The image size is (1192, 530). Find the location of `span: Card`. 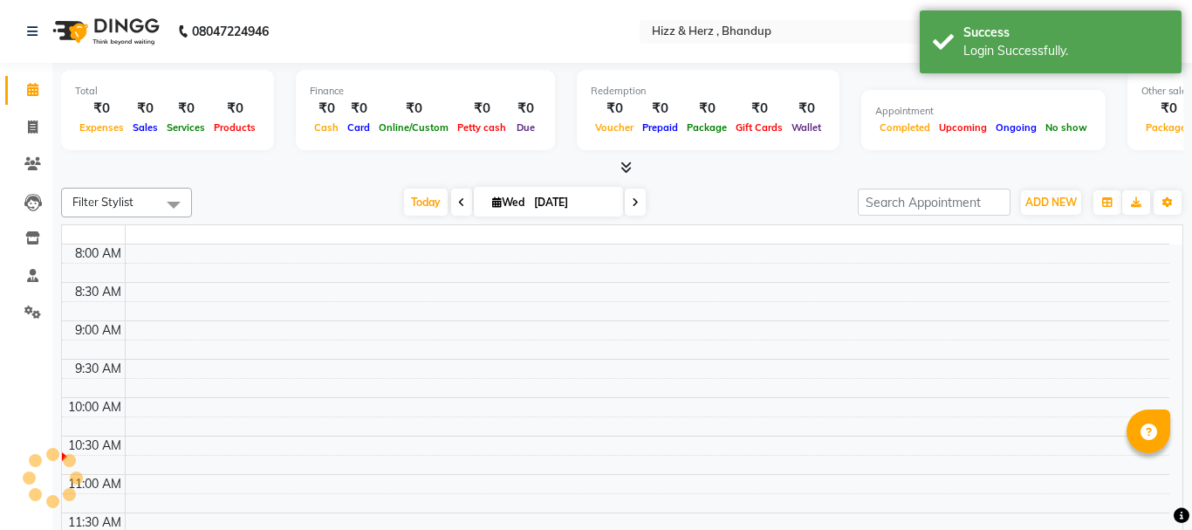

span: Card is located at coordinates (359, 127).